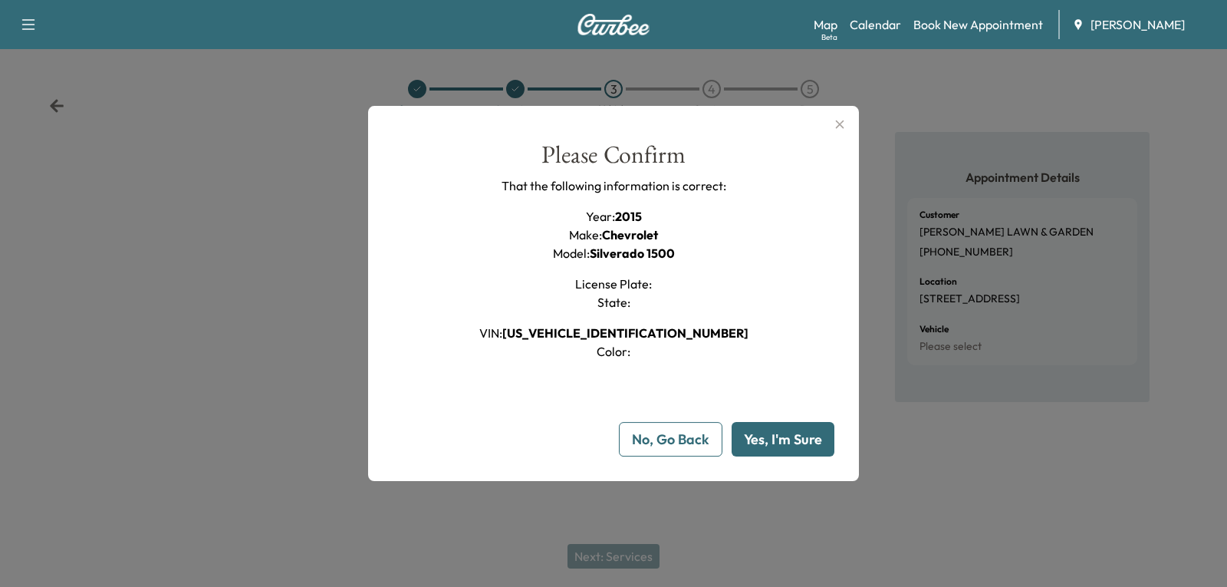 The height and width of the screenshot is (587, 1227). Describe the element at coordinates (613, 186) in the screenshot. I see `p: That the following information is correct:` at that location.